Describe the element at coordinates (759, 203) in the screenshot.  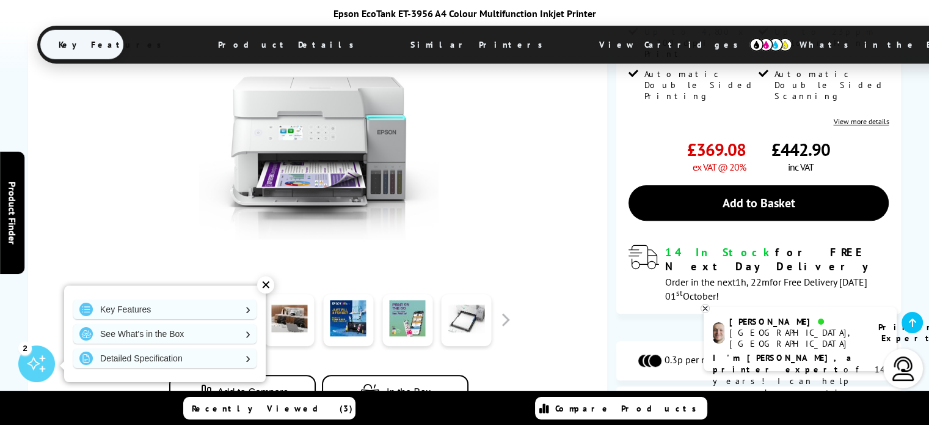
I see `a: Add to Basket` at that location.